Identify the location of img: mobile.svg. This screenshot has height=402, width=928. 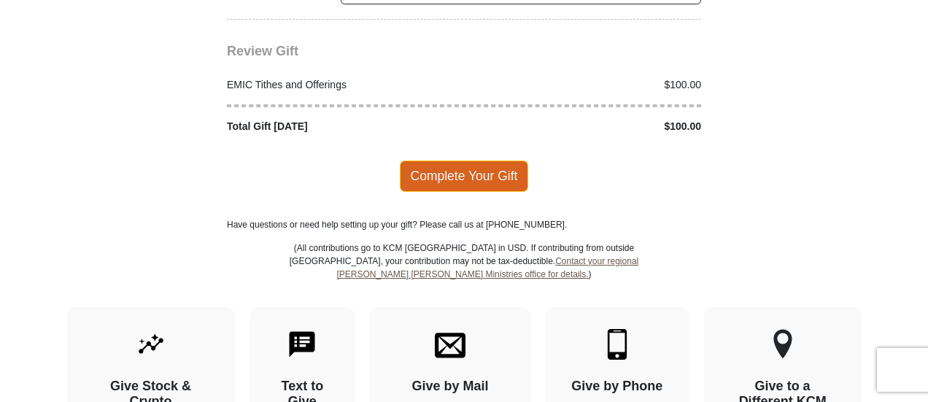
(617, 344).